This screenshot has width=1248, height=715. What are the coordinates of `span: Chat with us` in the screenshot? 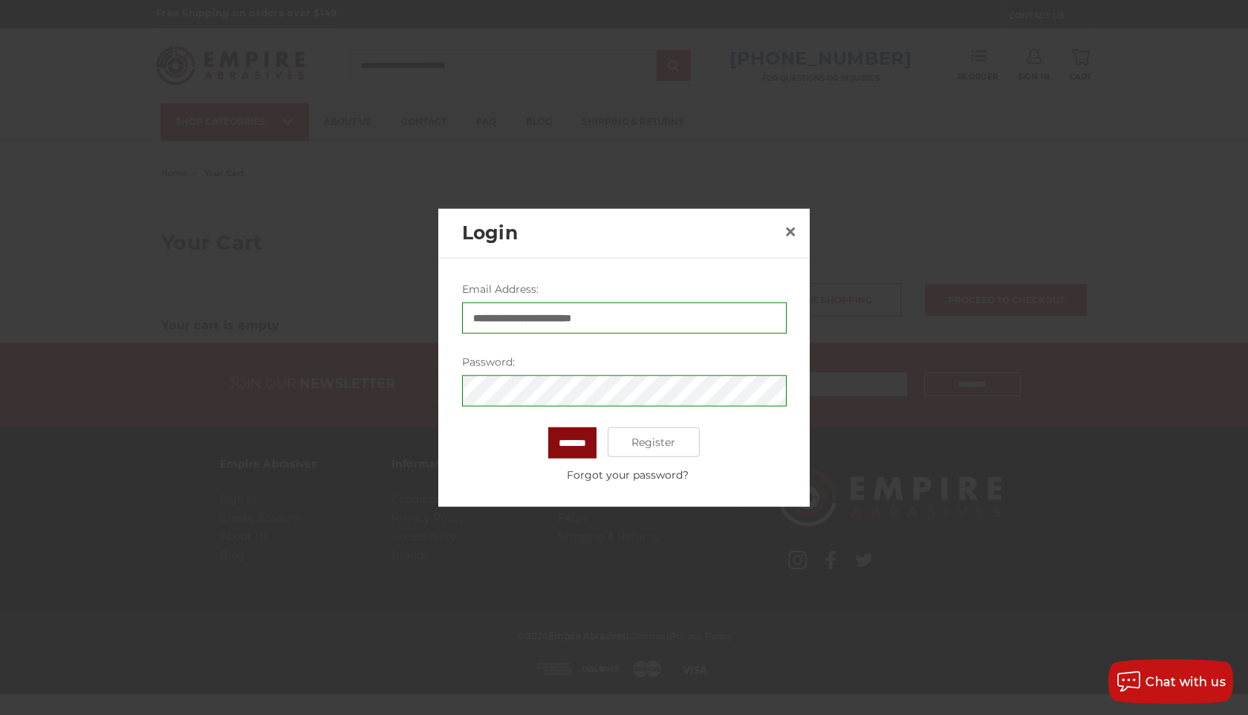 It's located at (1186, 681).